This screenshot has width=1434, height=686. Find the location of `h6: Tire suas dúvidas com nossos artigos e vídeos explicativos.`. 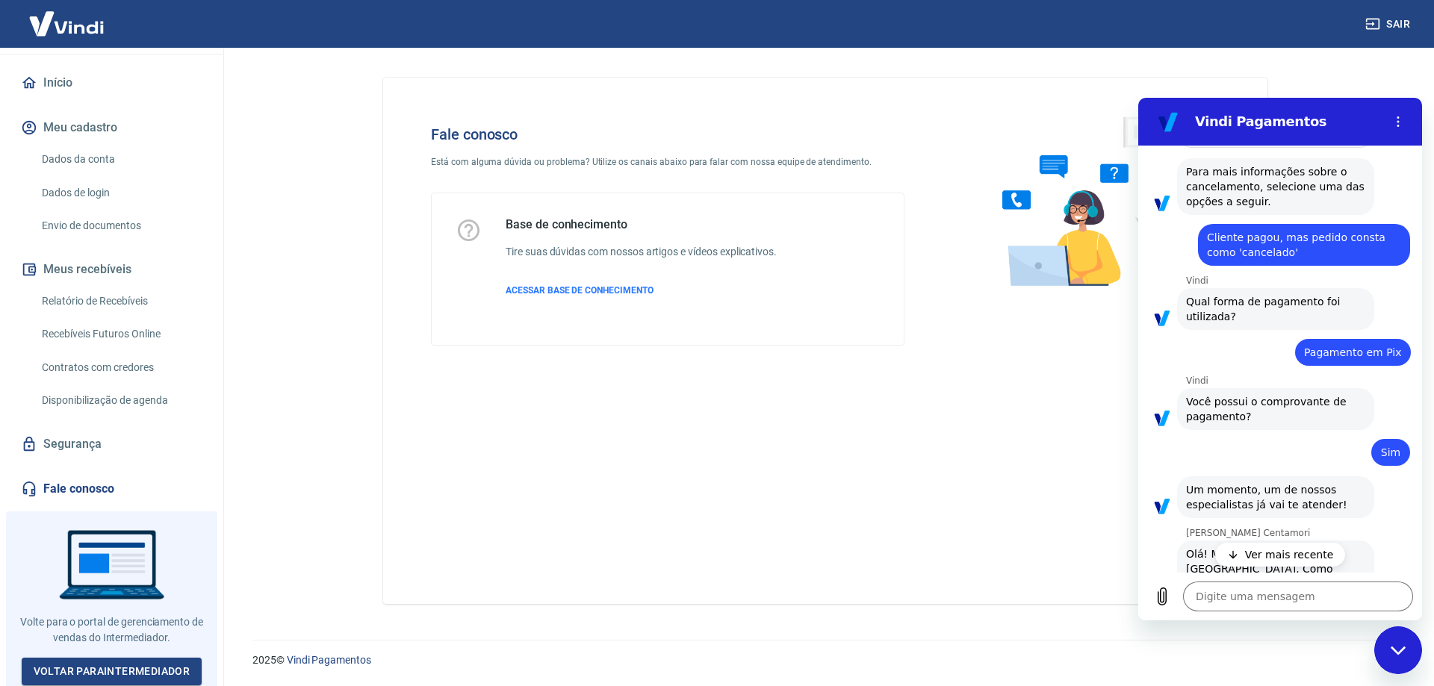

h6: Tire suas dúvidas com nossos artigos e vídeos explicativos. is located at coordinates (641, 252).